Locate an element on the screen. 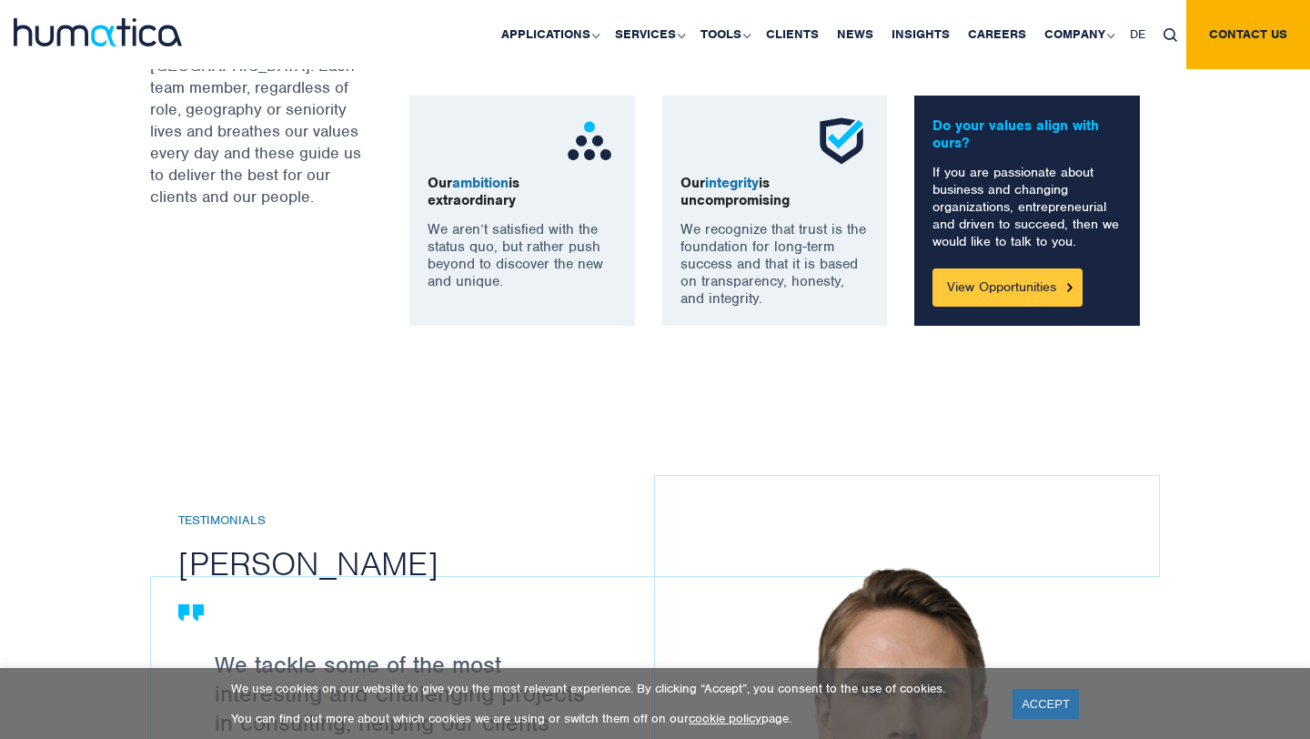 The image size is (1310, 739). p: Our is uncompromising is located at coordinates (775, 192).